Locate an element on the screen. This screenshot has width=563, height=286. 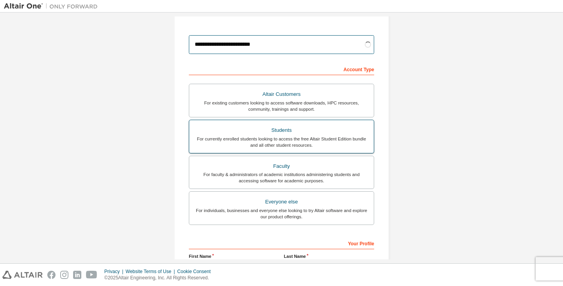
img: youtube.svg is located at coordinates (92, 275).